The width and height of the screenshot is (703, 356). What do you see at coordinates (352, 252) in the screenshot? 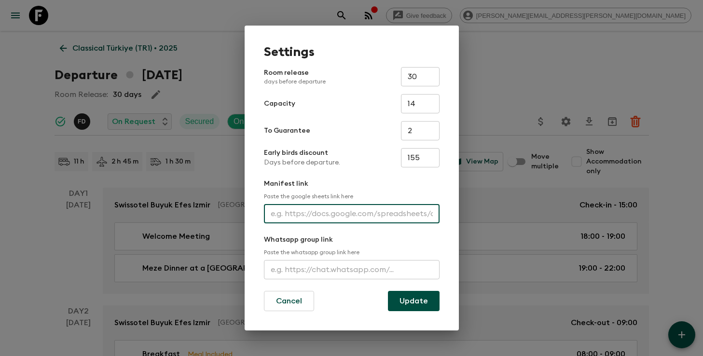
I see `p: Paste the whatsapp group link here` at bounding box center [352, 252].